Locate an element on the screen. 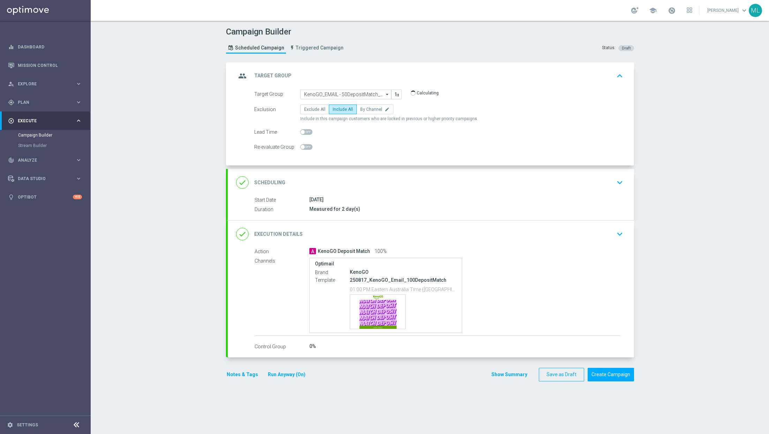 The image size is (769, 434). p: Calculating is located at coordinates (427, 93).